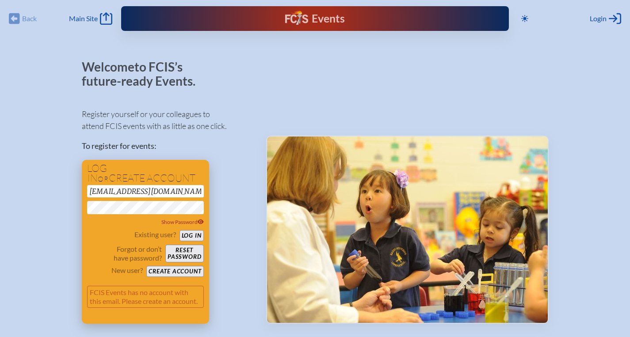 The height and width of the screenshot is (337, 630). I want to click on p: Register yourself or your colleagues to attend FCIS events with as little as one click., so click(167, 120).